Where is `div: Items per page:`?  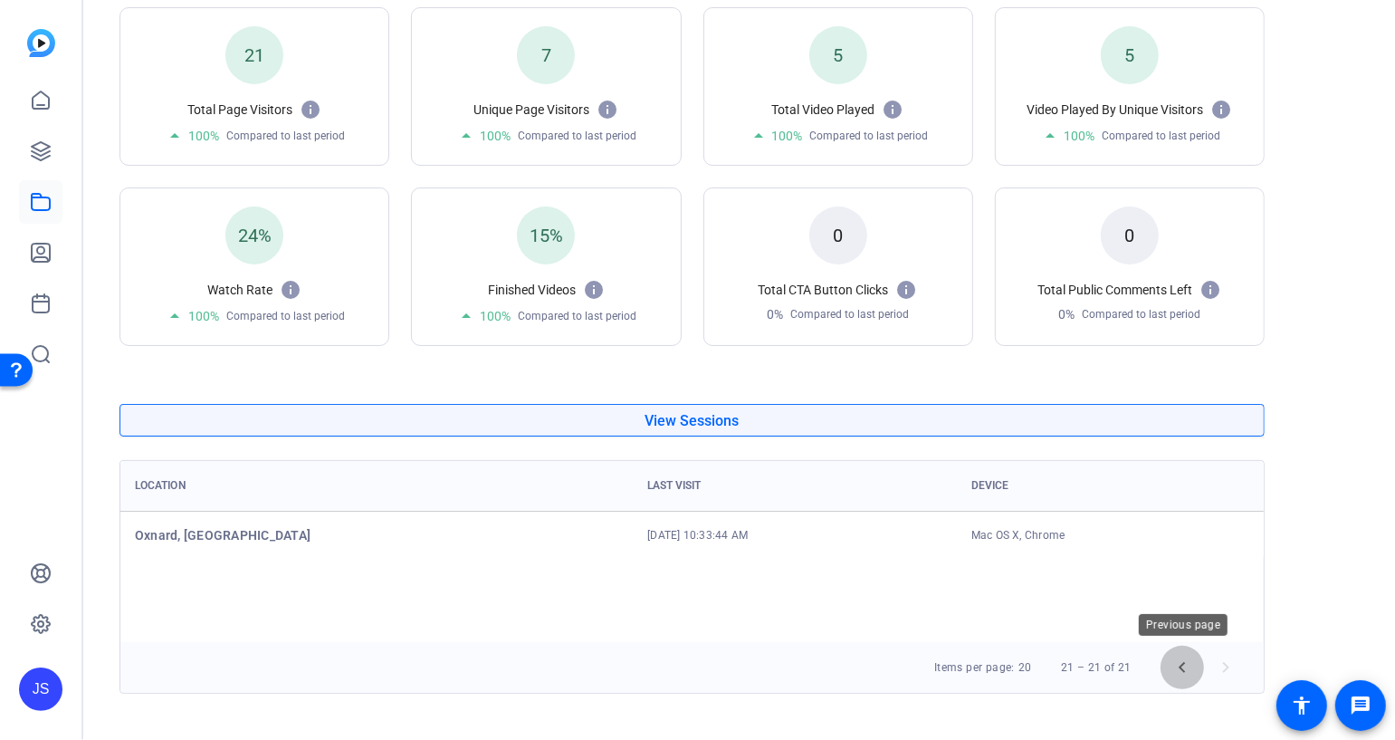
div: Items per page: is located at coordinates (974, 667).